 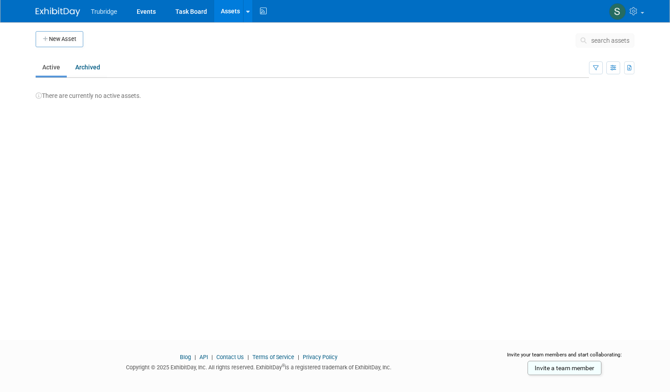 I want to click on img: ExhibitDay, so click(x=58, y=12).